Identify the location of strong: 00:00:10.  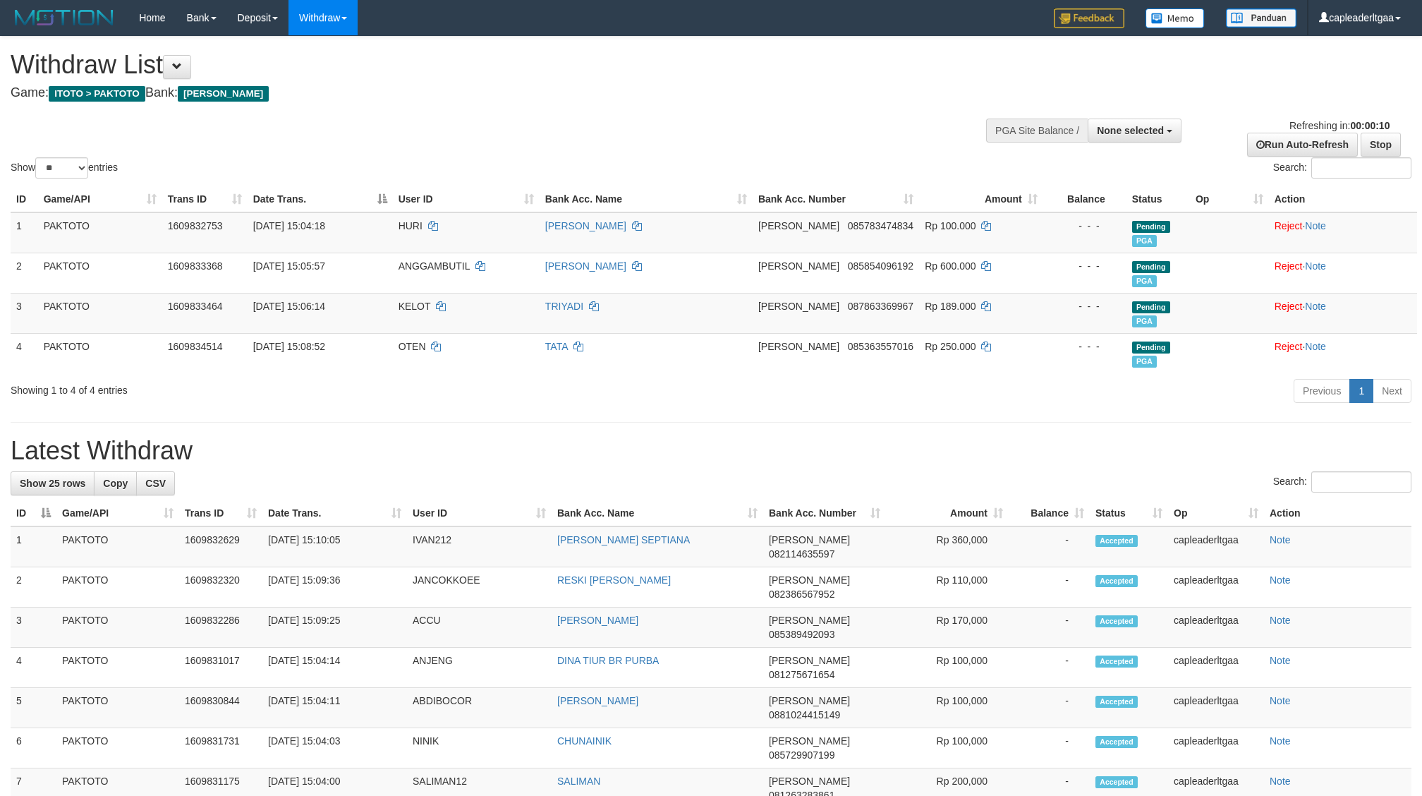
(1370, 126).